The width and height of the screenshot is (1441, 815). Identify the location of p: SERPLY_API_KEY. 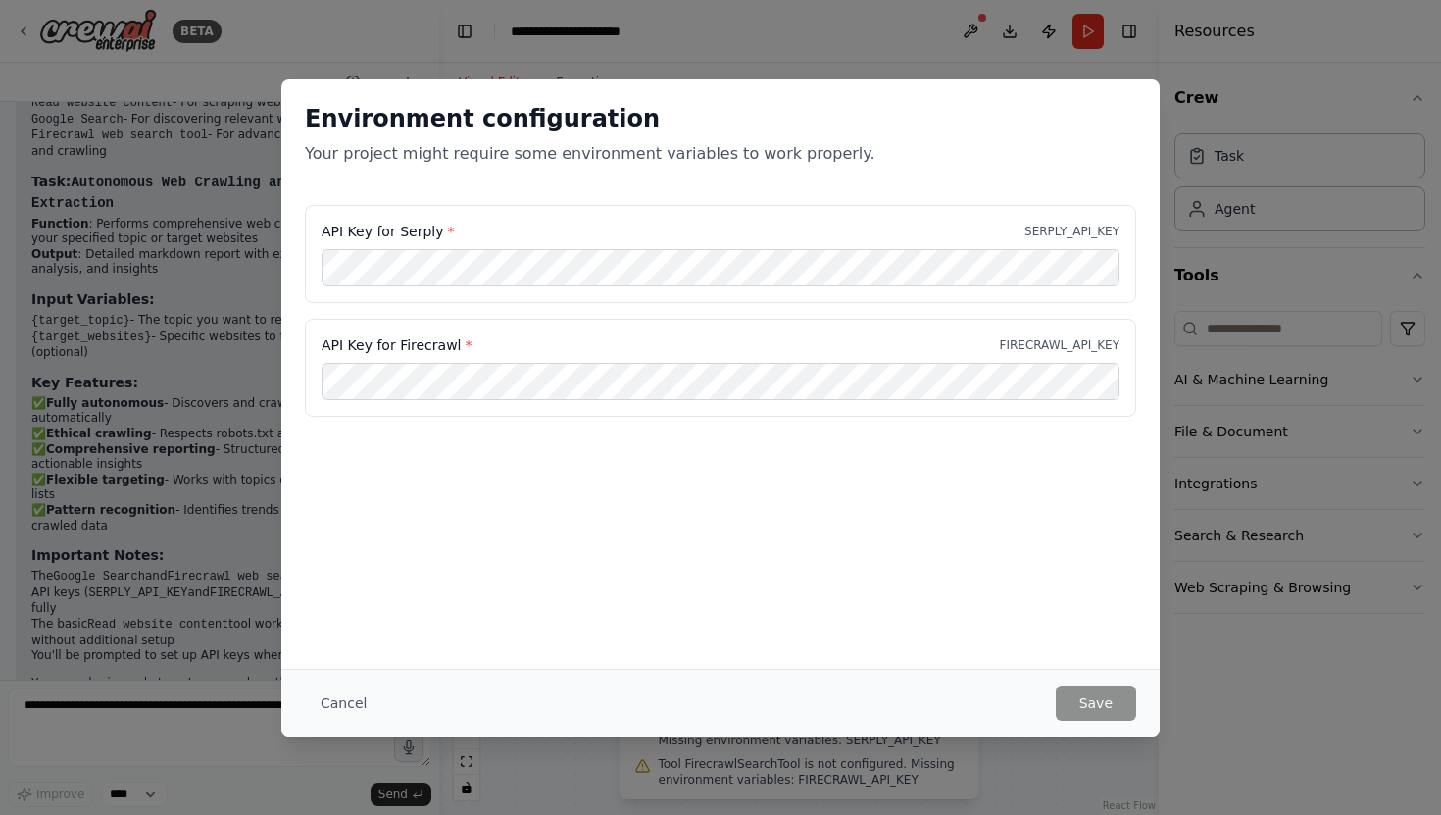
(1072, 231).